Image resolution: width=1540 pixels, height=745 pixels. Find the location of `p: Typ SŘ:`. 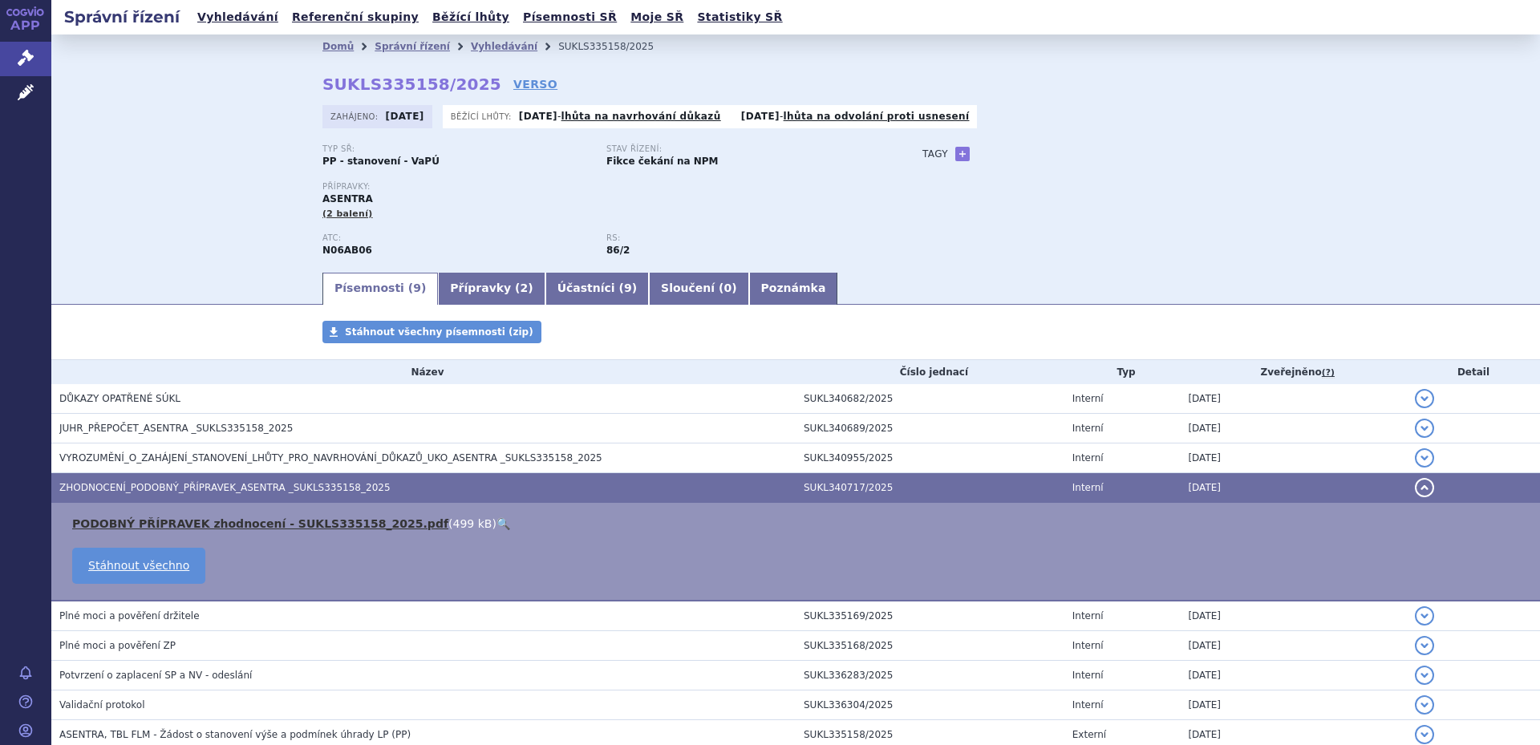

p: Typ SŘ: is located at coordinates (456, 149).